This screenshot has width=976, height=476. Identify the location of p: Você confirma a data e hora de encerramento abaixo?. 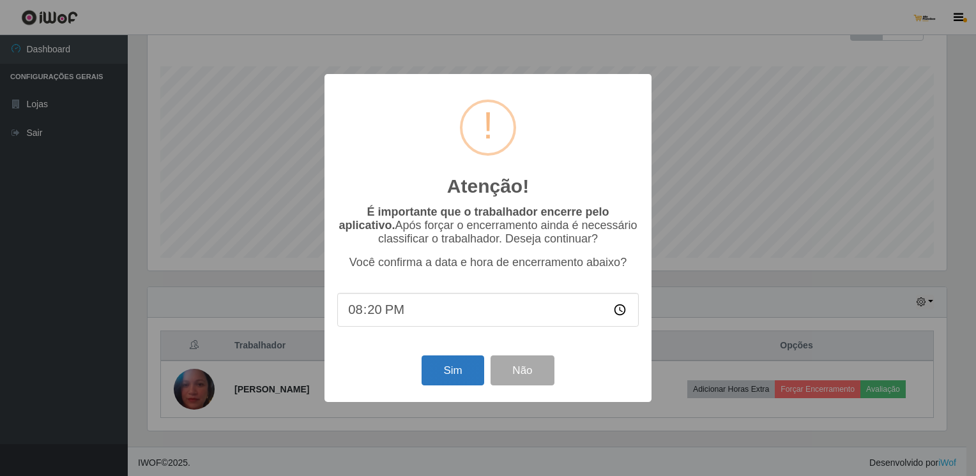
(488, 262).